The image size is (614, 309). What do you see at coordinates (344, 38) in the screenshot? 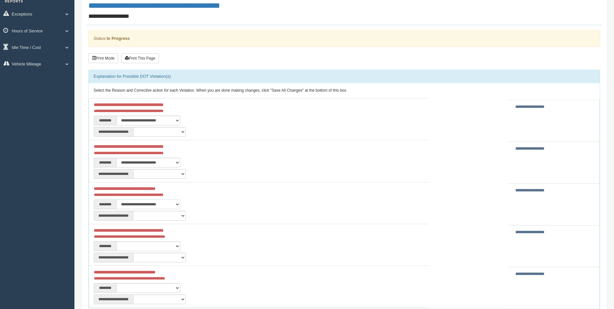
I see `div: Status:` at bounding box center [344, 38].